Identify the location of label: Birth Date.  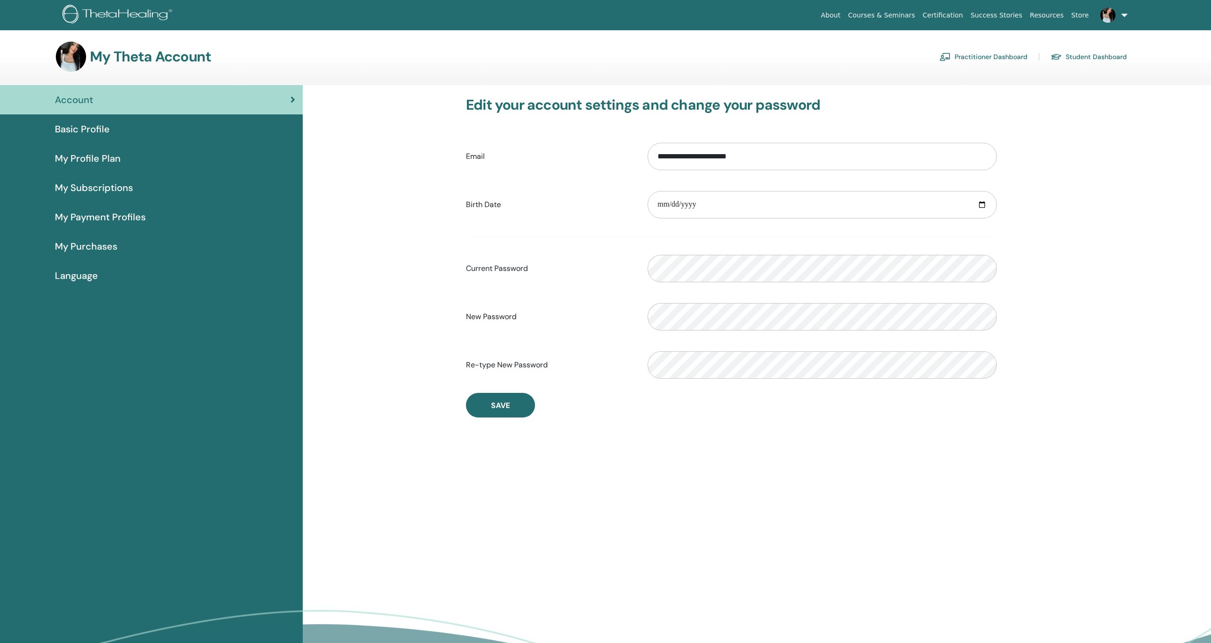
(550, 205).